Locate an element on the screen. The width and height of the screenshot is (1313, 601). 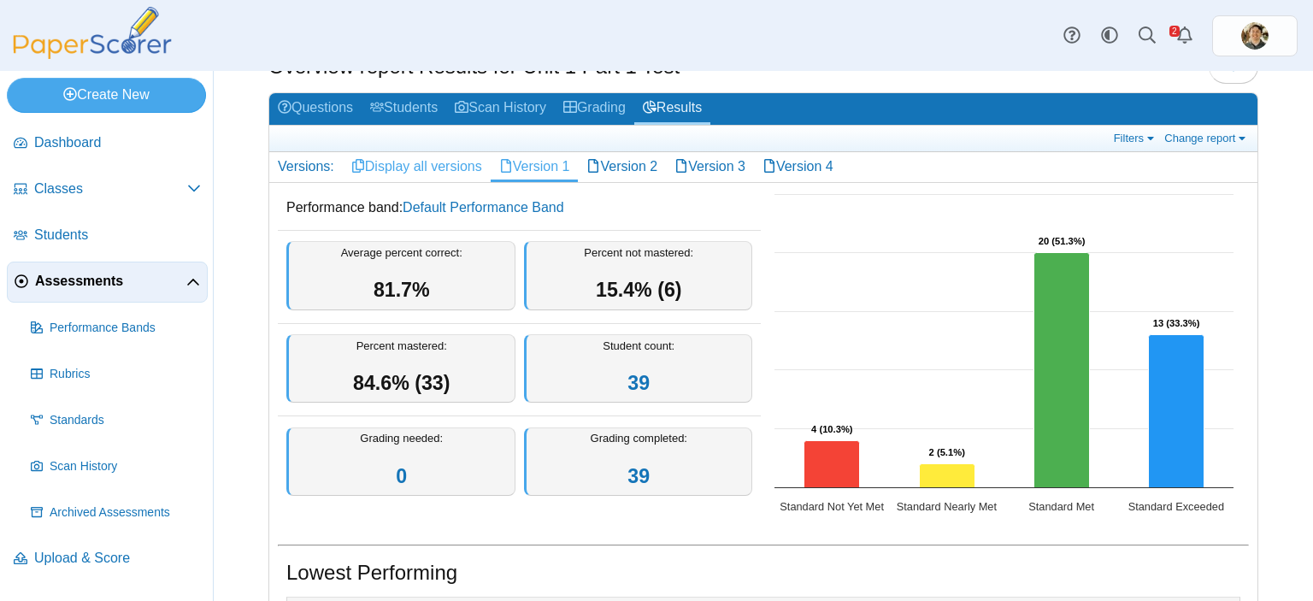
a: Version 1 is located at coordinates (534, 167).